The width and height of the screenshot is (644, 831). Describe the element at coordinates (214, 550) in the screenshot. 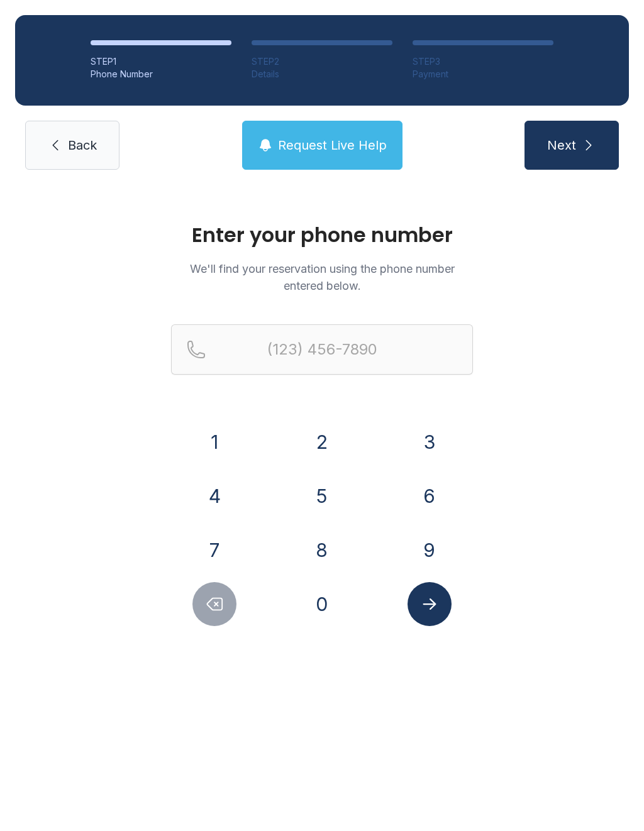

I see `button: 7` at that location.